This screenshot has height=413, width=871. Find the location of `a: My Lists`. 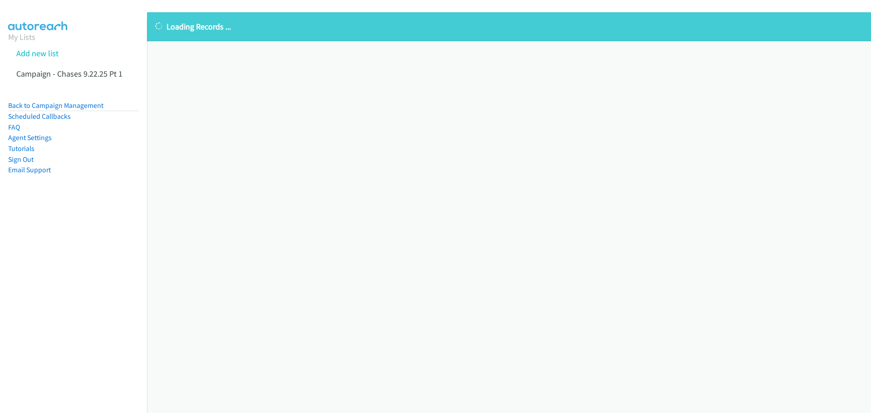

a: My Lists is located at coordinates (22, 37).